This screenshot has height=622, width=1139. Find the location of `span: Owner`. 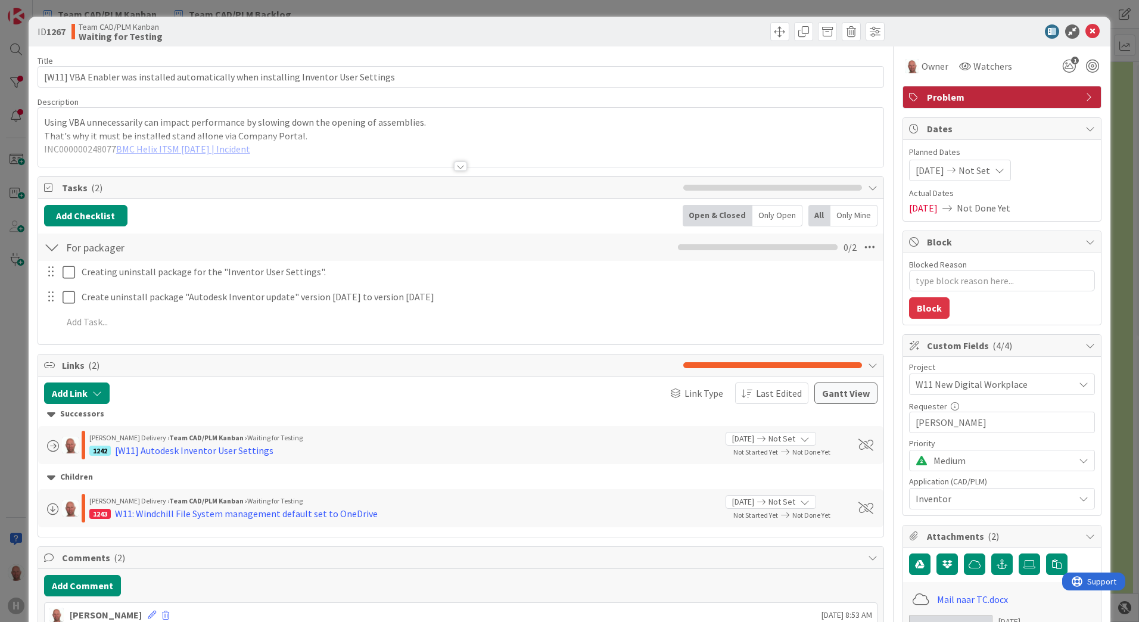

span: Owner is located at coordinates (935, 66).